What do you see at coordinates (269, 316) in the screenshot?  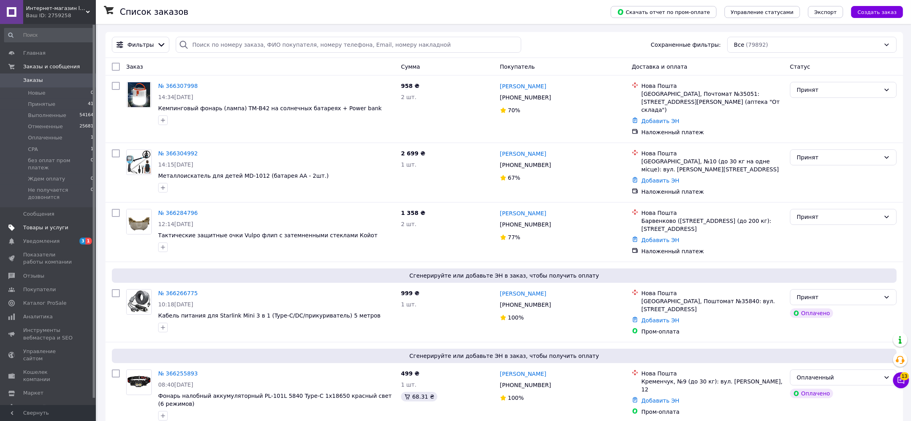 I see `span: Кабель питания для Starlink Mini 3 в 1 (Type-C/DC/прикуриватель) 5 метров` at bounding box center [269, 316].